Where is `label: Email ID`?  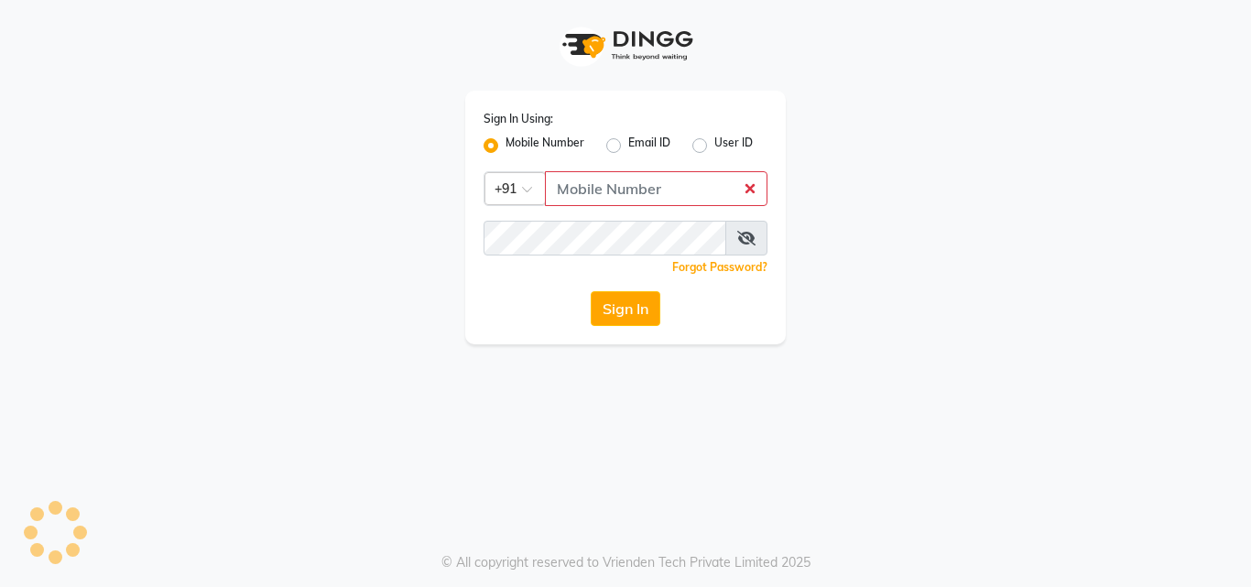 label: Email ID is located at coordinates (649, 146).